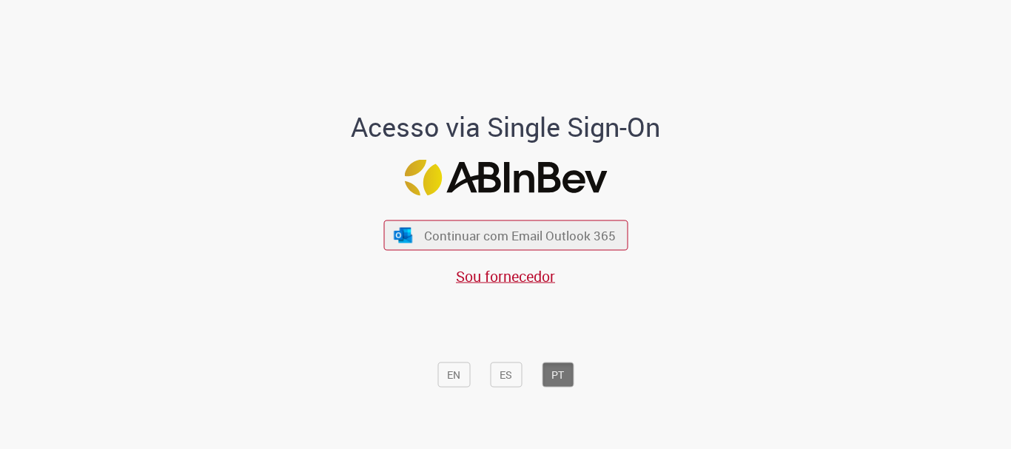  Describe the element at coordinates (505, 235) in the screenshot. I see `button: ícone Azure/Microsoft 360 Continuar com Email Outlook 365` at that location.